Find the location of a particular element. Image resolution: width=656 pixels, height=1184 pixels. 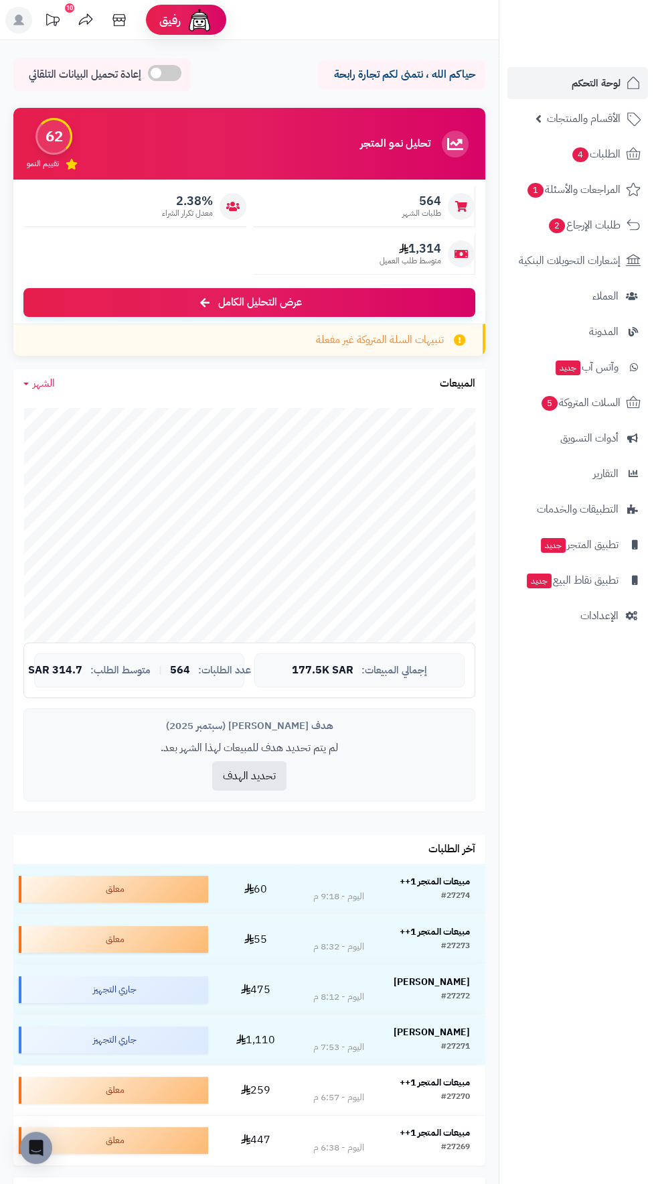

span: 2 is located at coordinates (557, 226).